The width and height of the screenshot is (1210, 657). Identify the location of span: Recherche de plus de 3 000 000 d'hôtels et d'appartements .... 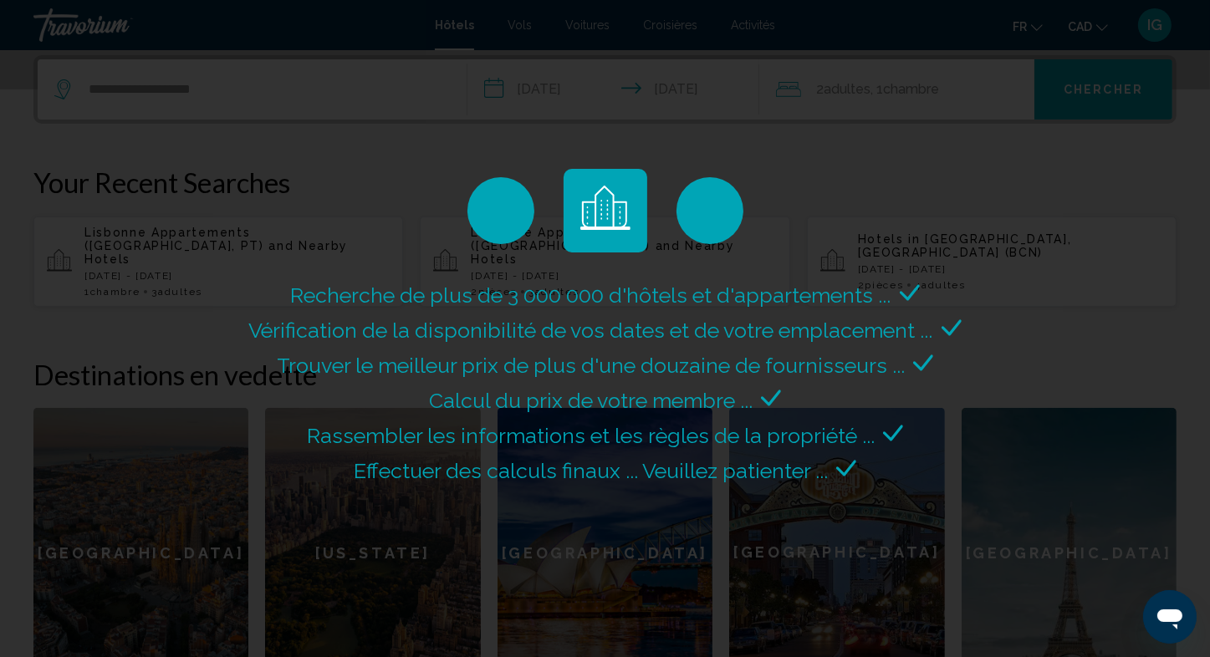
(591, 295).